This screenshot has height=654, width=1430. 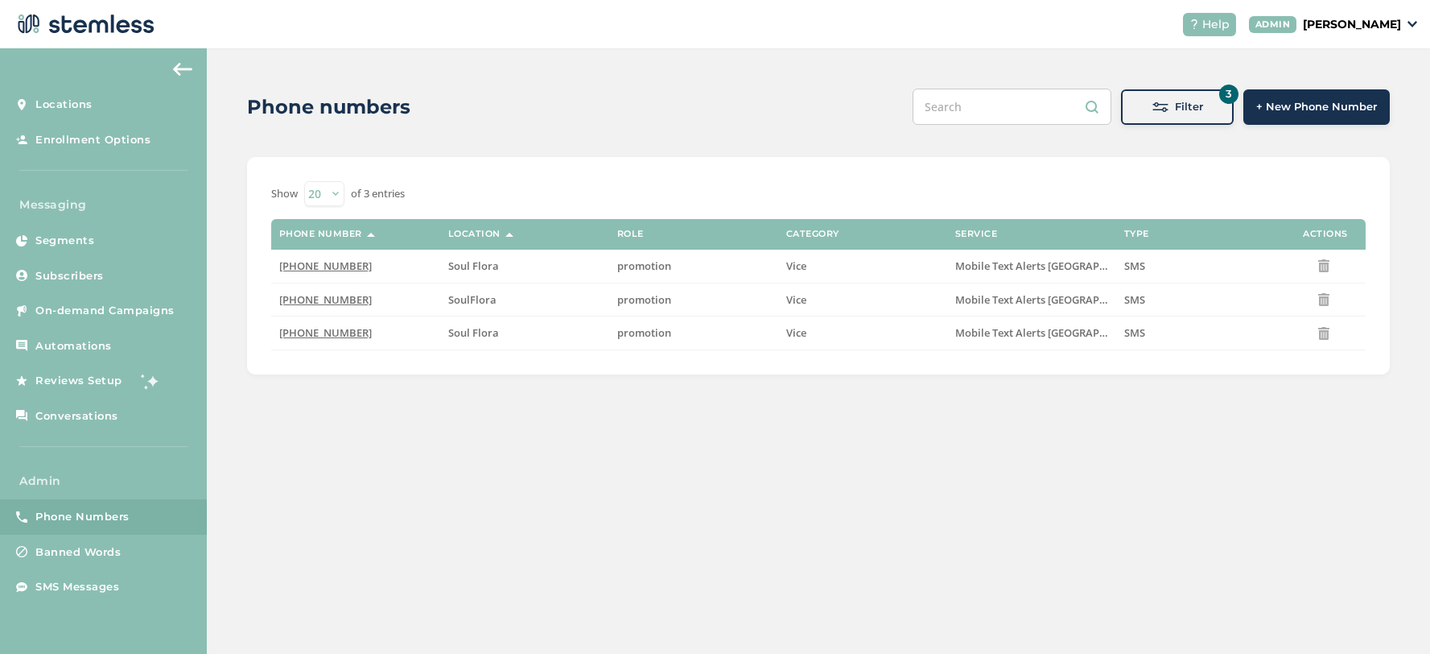 What do you see at coordinates (73, 346) in the screenshot?
I see `span: Automations` at bounding box center [73, 346].